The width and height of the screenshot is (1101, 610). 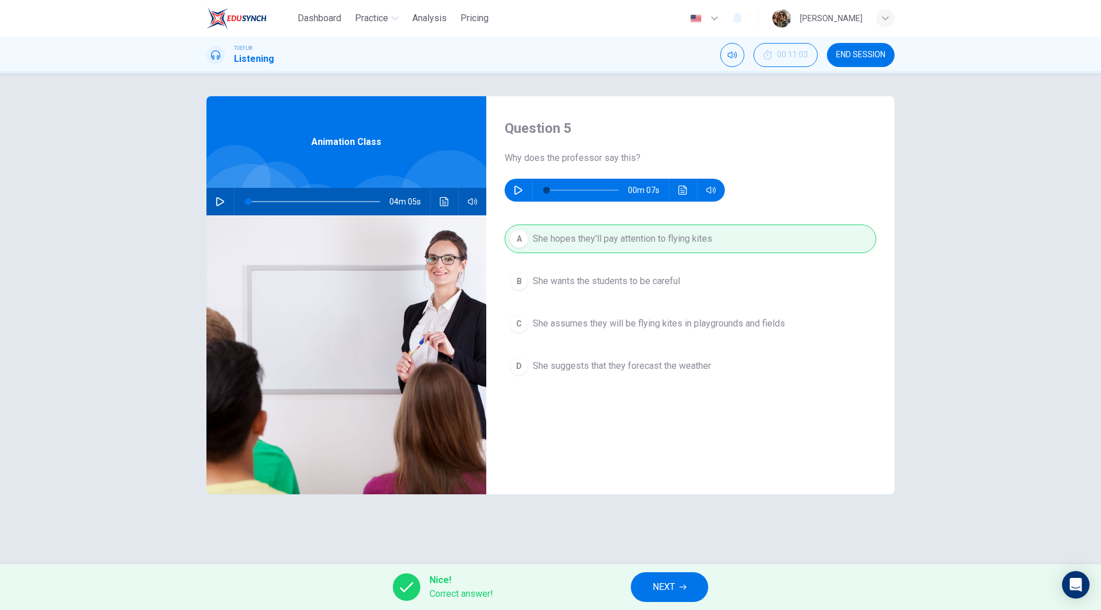 I want to click on img: en, so click(x=695, y=18).